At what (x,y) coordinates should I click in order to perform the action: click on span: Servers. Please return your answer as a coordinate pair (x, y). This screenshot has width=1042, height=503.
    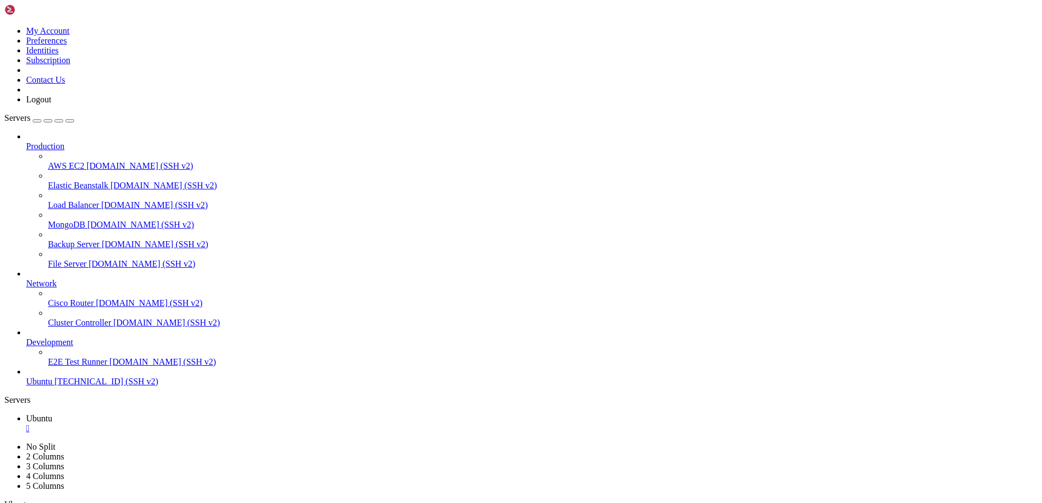
    Looking at the image, I should click on (17, 118).